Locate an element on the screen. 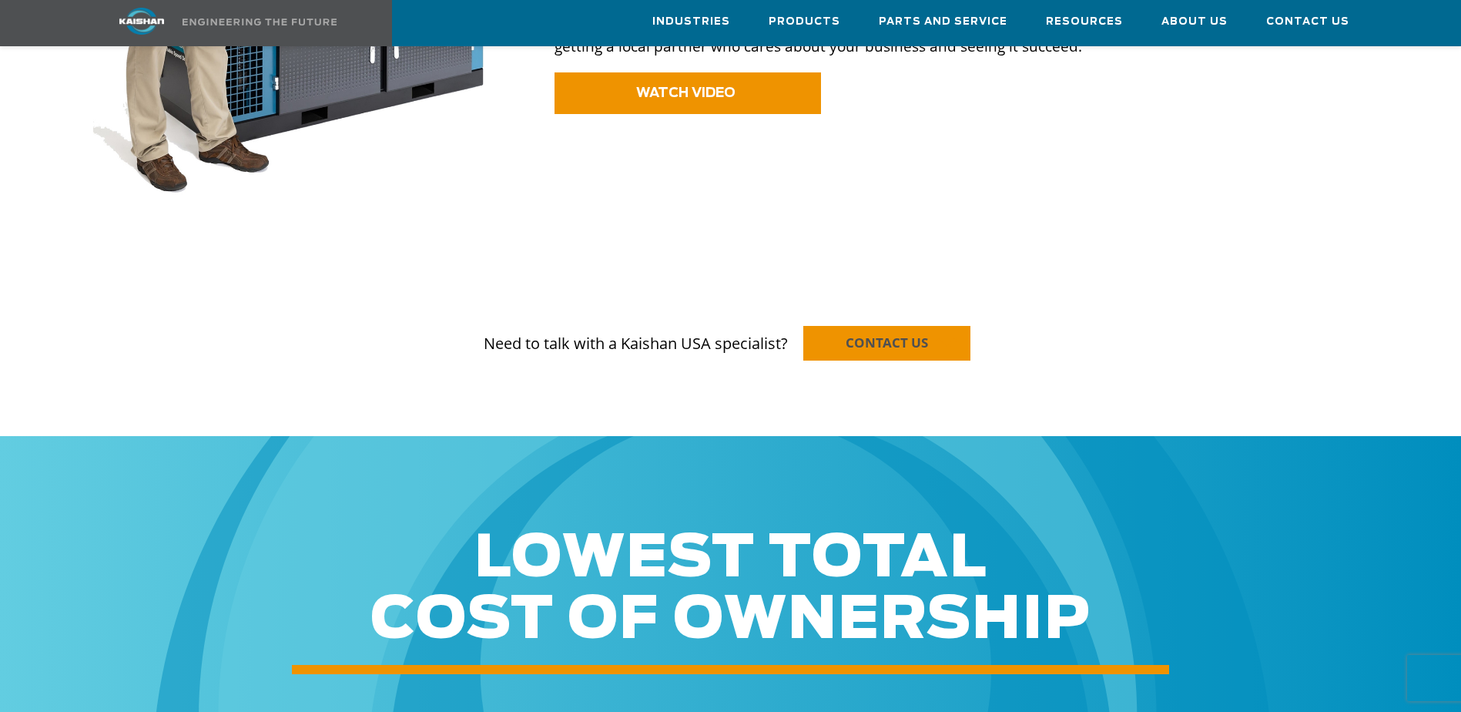  span: CONTACT US is located at coordinates (886, 342).